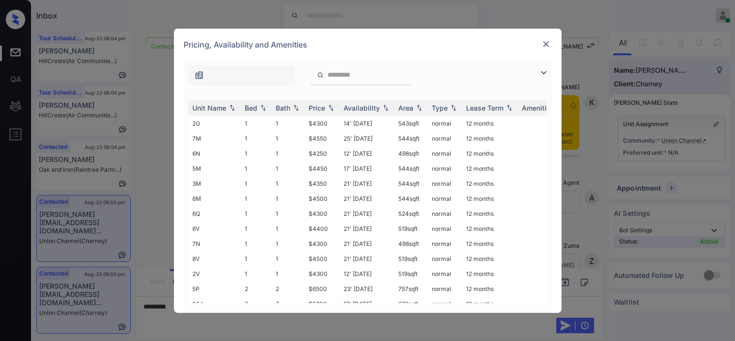 The image size is (735, 341). What do you see at coordinates (440, 108) in the screenshot?
I see `div: Type` at bounding box center [440, 108].